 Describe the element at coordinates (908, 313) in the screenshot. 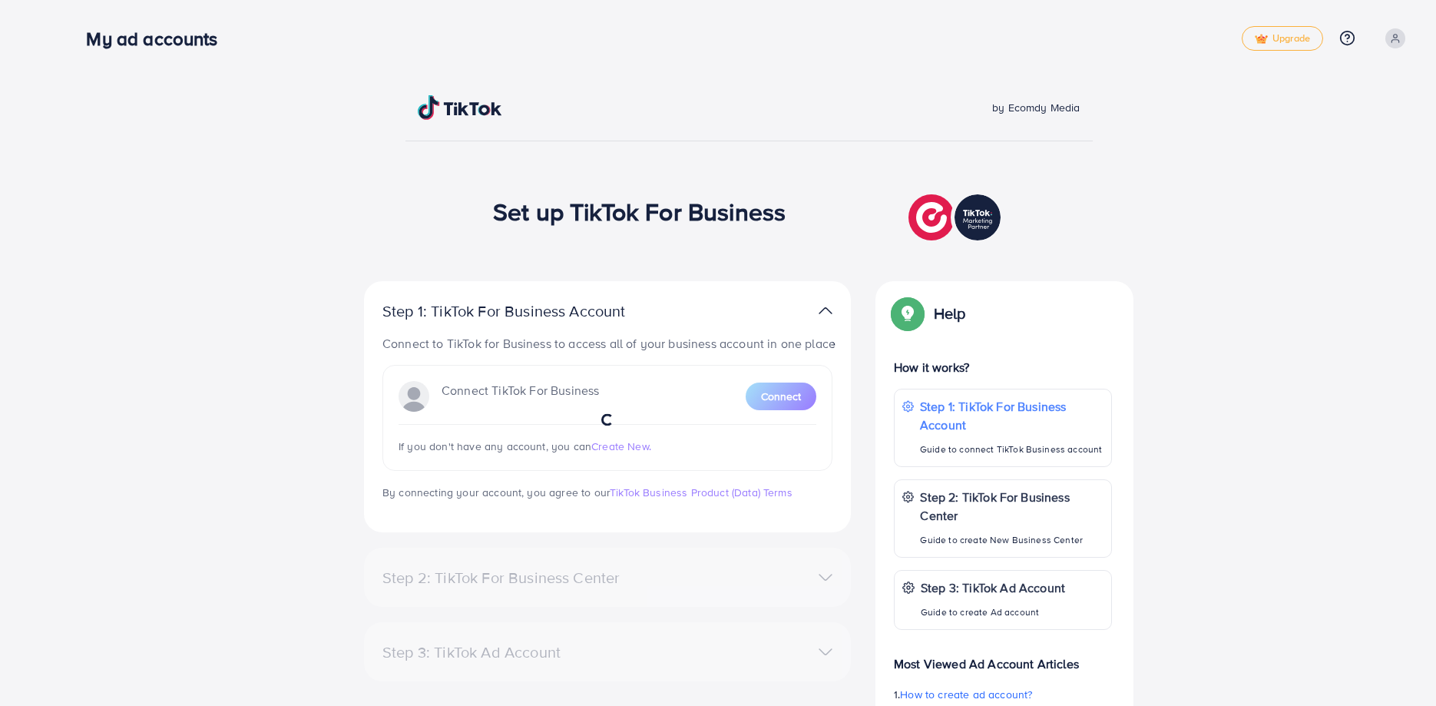

I see `img: Popup guide` at that location.